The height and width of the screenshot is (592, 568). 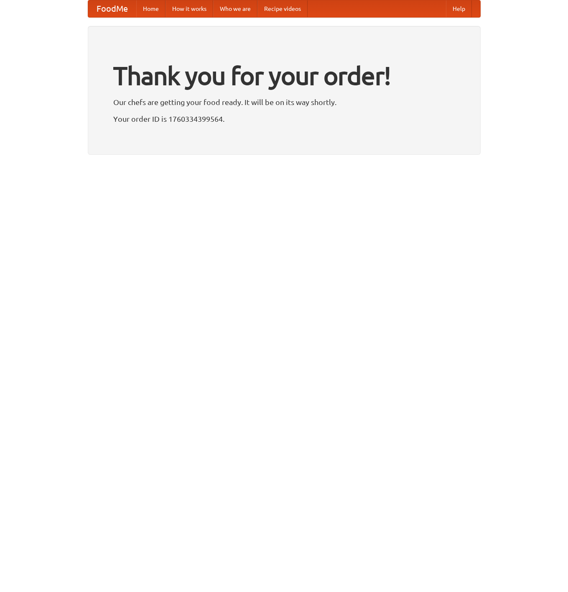 I want to click on h1: Thank you for your order!, so click(x=284, y=76).